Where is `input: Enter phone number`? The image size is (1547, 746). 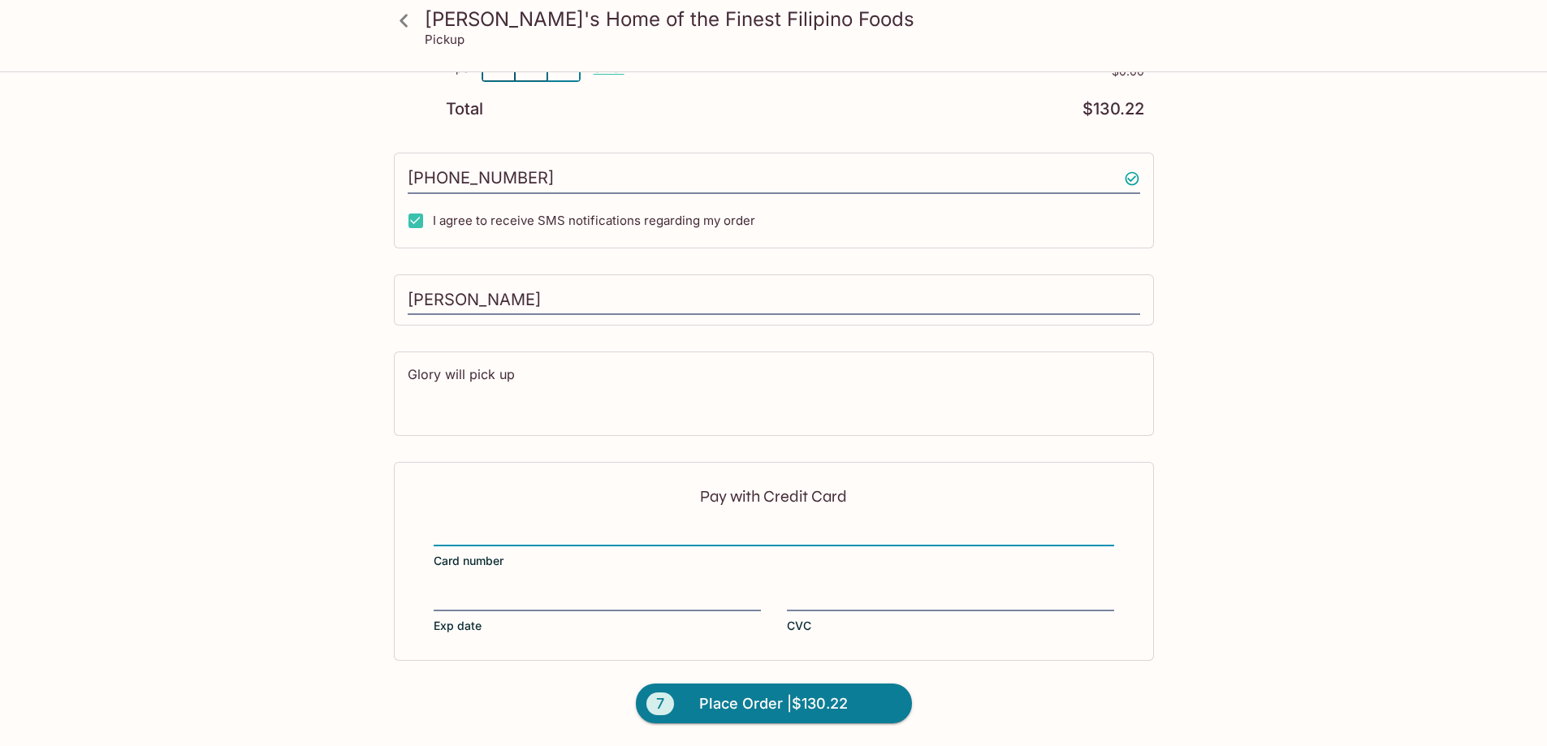 input: Enter phone number is located at coordinates (774, 179).